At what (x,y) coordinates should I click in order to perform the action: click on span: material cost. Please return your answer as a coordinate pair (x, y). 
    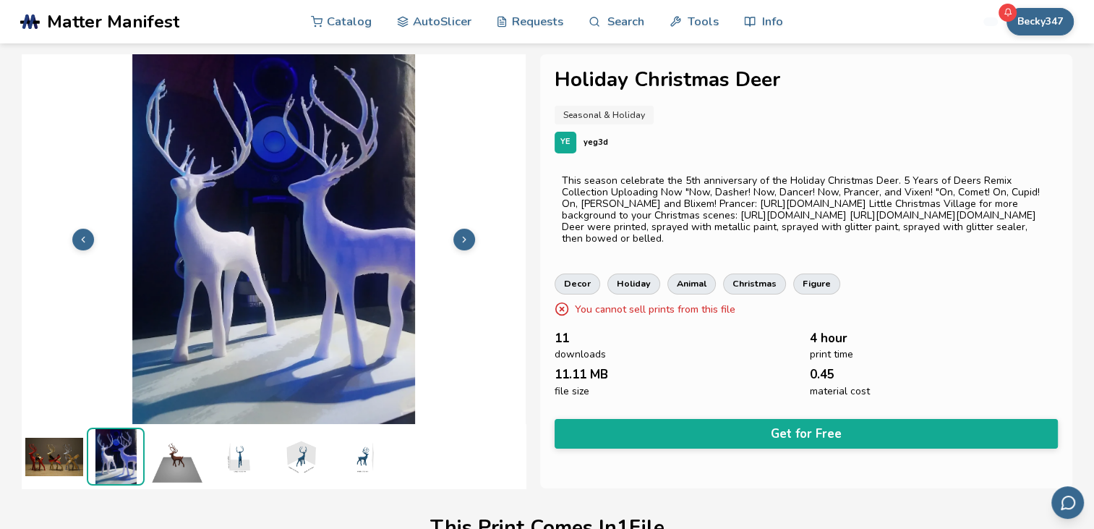
    Looking at the image, I should click on (840, 391).